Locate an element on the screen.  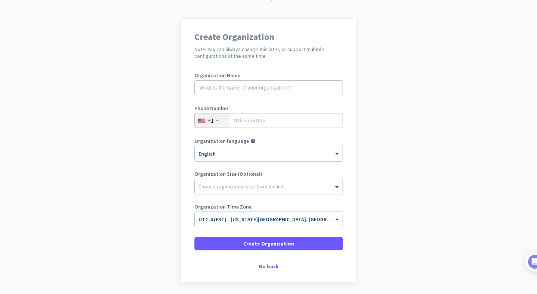
div: +1 is located at coordinates (210, 120).